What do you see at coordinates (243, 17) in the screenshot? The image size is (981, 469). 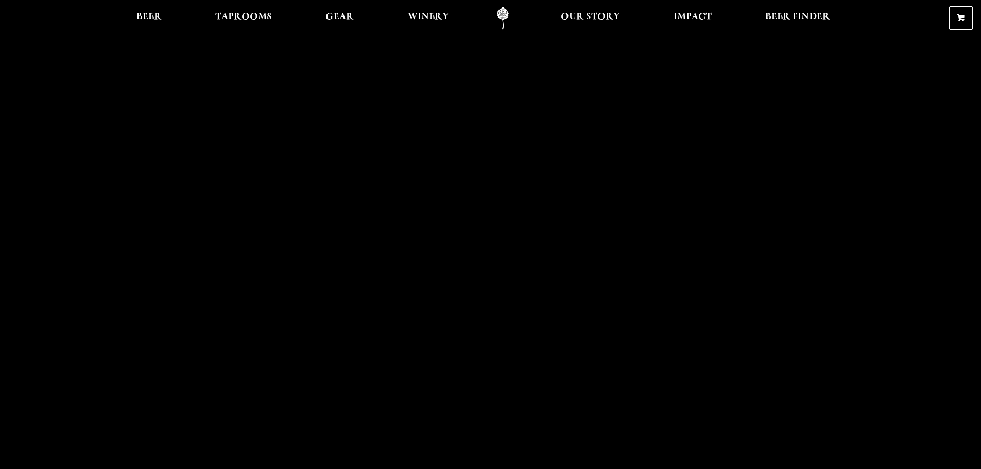 I see `span: Taprooms` at bounding box center [243, 17].